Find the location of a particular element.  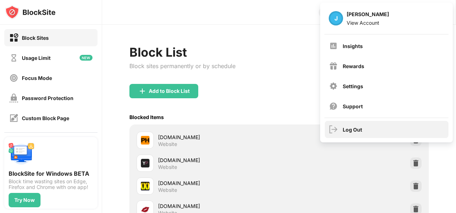

img: menu-insights.svg is located at coordinates (333, 46).